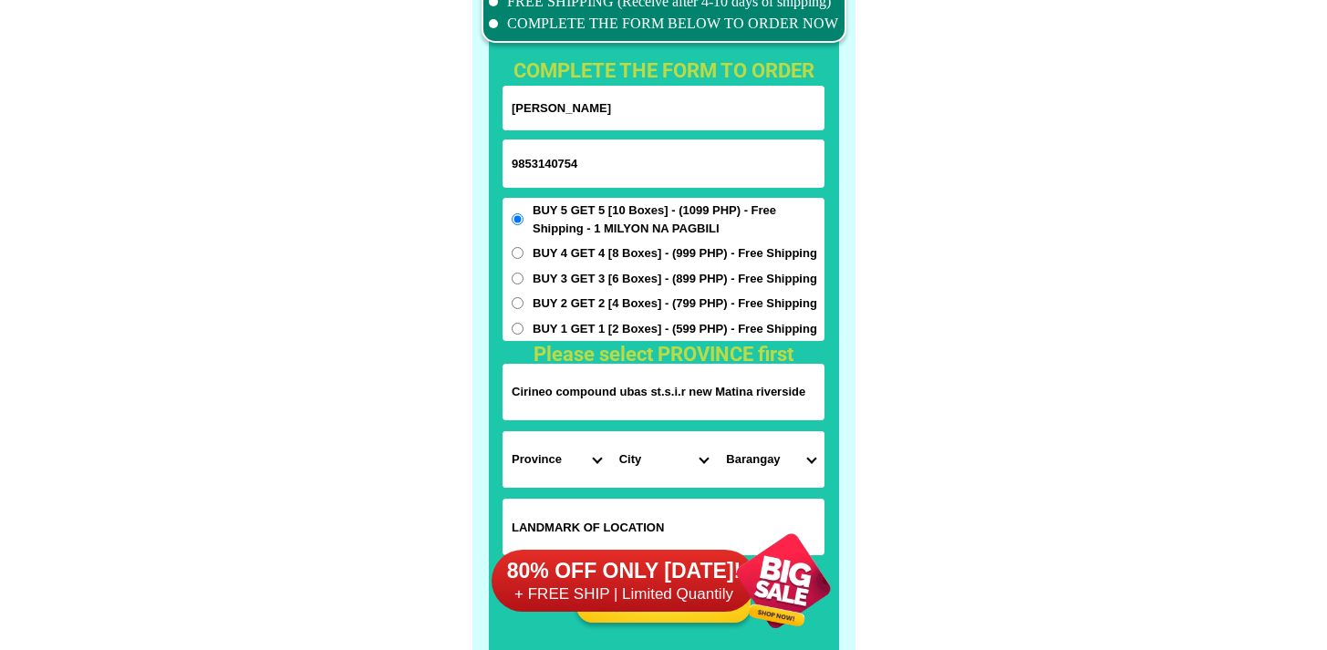 This screenshot has width=1327, height=650. I want to click on select: Select commune, so click(770, 460).